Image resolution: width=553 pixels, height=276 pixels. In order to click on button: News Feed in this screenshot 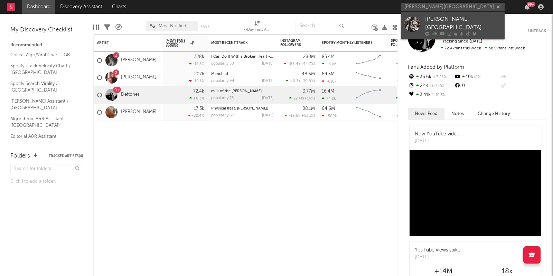, I will do `click(426, 114)`.